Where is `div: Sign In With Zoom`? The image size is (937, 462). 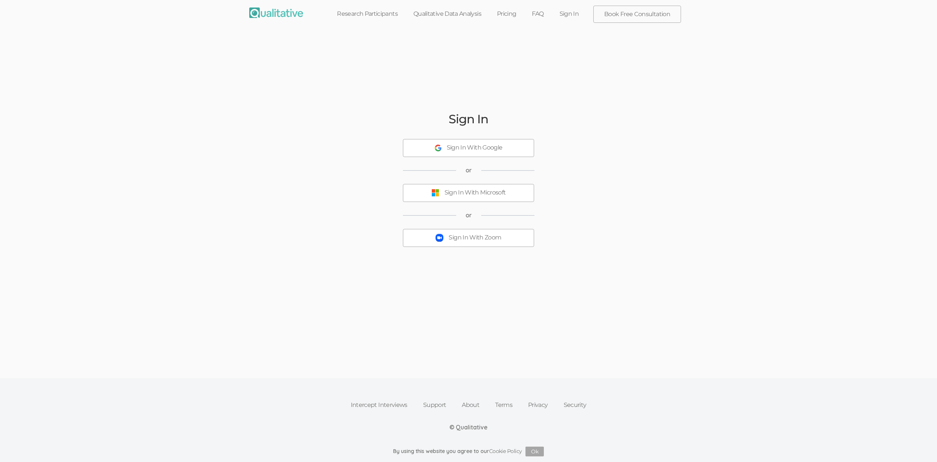 div: Sign In With Zoom is located at coordinates (475, 238).